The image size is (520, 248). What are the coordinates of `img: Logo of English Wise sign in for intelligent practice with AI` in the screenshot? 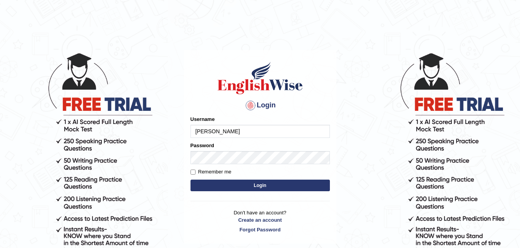 It's located at (260, 78).